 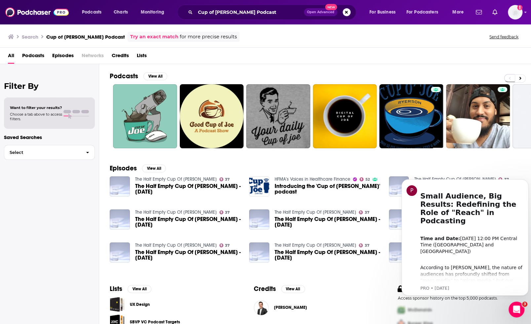 What do you see at coordinates (49, 152) in the screenshot?
I see `button: Select` at bounding box center [49, 152].